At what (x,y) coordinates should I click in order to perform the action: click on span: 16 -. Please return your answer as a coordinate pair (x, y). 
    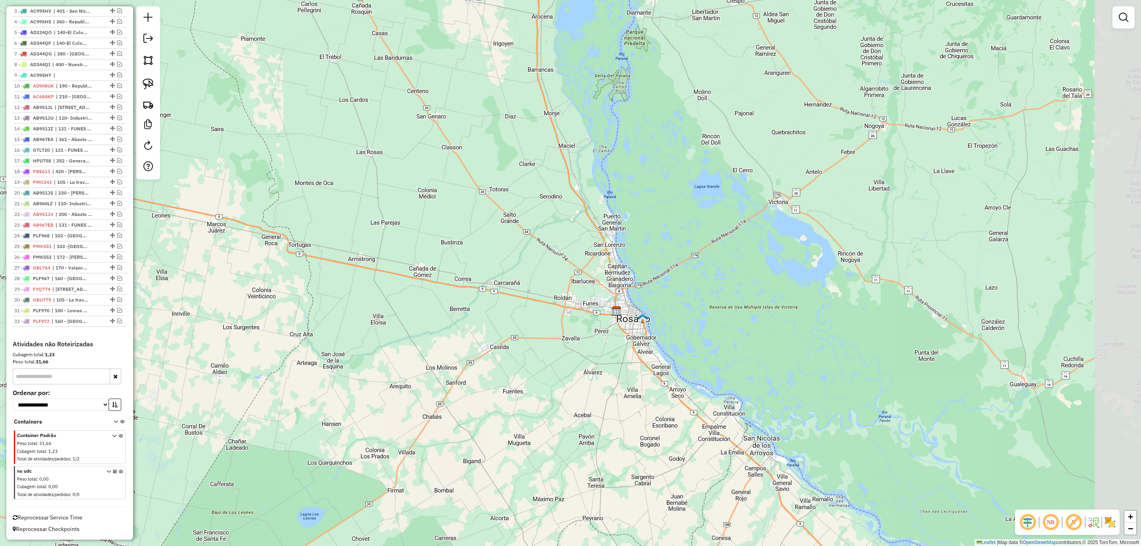
    Looking at the image, I should click on (32, 150).